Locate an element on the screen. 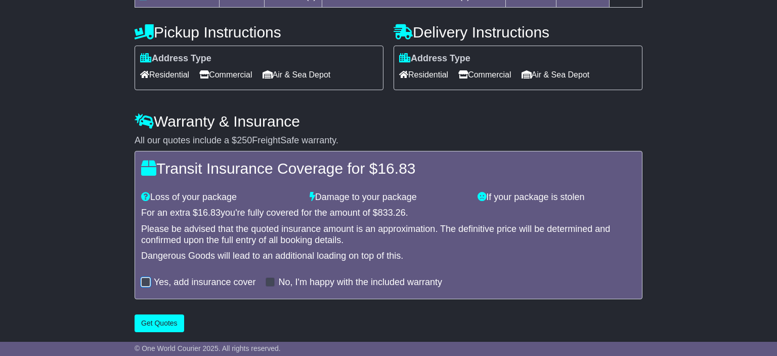 The image size is (777, 356). h4: Transit Insurance Coverage for $ is located at coordinates (388, 168).